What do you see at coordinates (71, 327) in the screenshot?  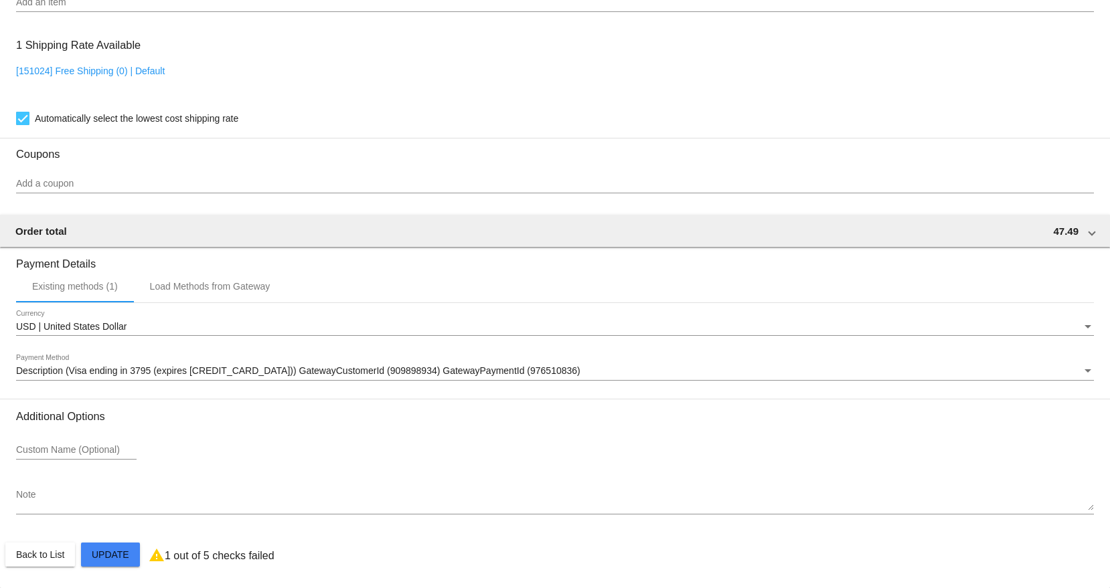 I see `span: USD | United States Dollar` at bounding box center [71, 327].